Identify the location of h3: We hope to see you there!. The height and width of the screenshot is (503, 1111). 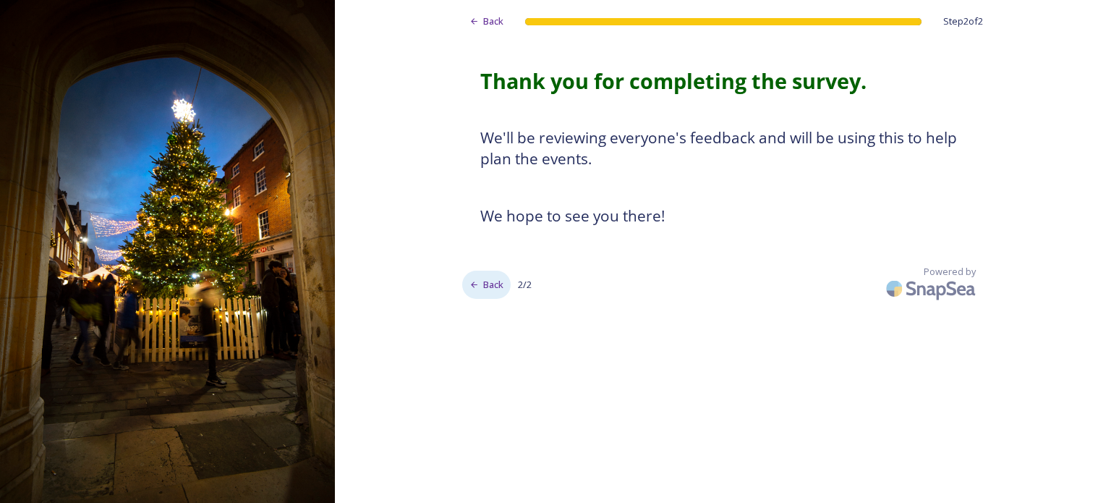
(723, 216).